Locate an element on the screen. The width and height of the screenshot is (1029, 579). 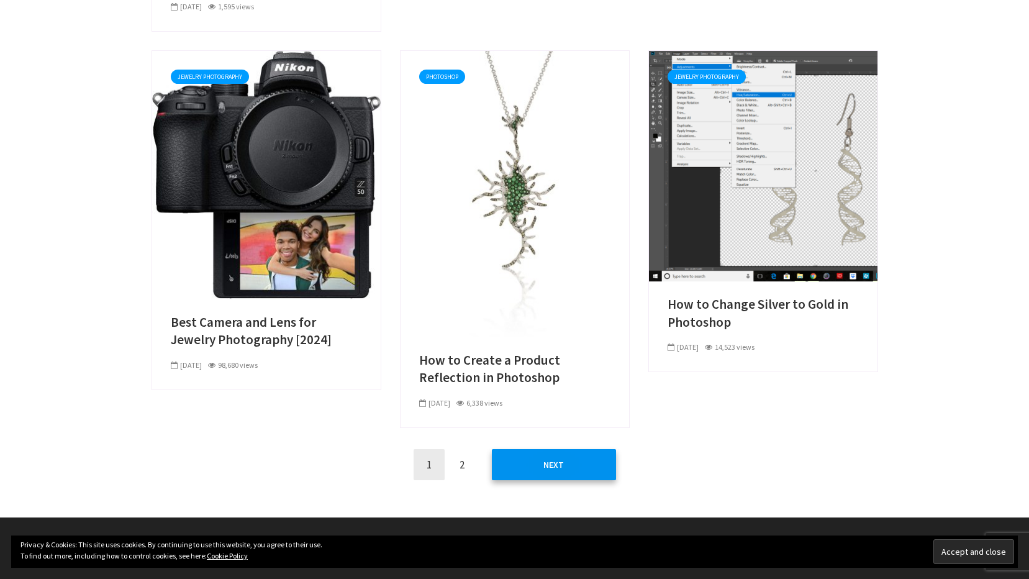
div: 98,680 views is located at coordinates (233, 365).